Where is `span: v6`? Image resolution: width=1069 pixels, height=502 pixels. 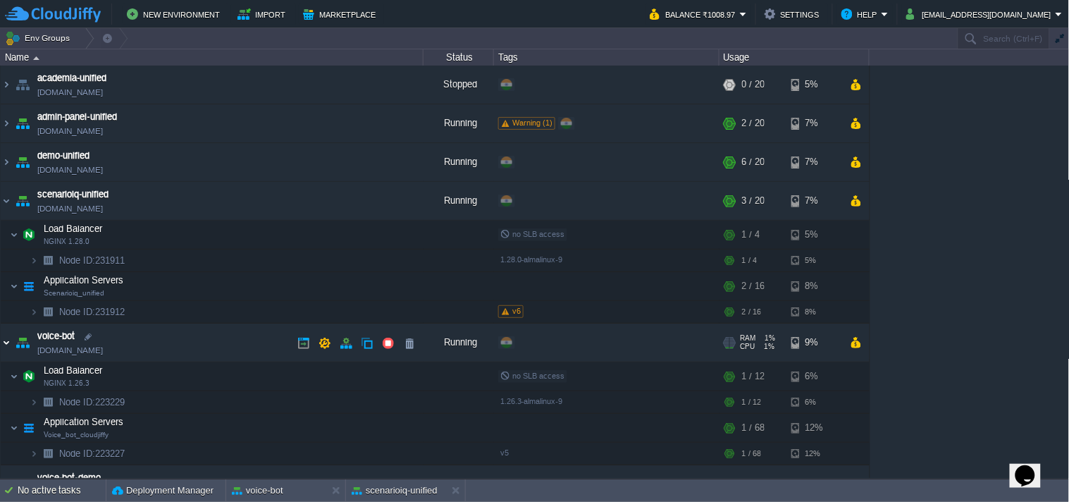
span: v6 is located at coordinates (517, 311).